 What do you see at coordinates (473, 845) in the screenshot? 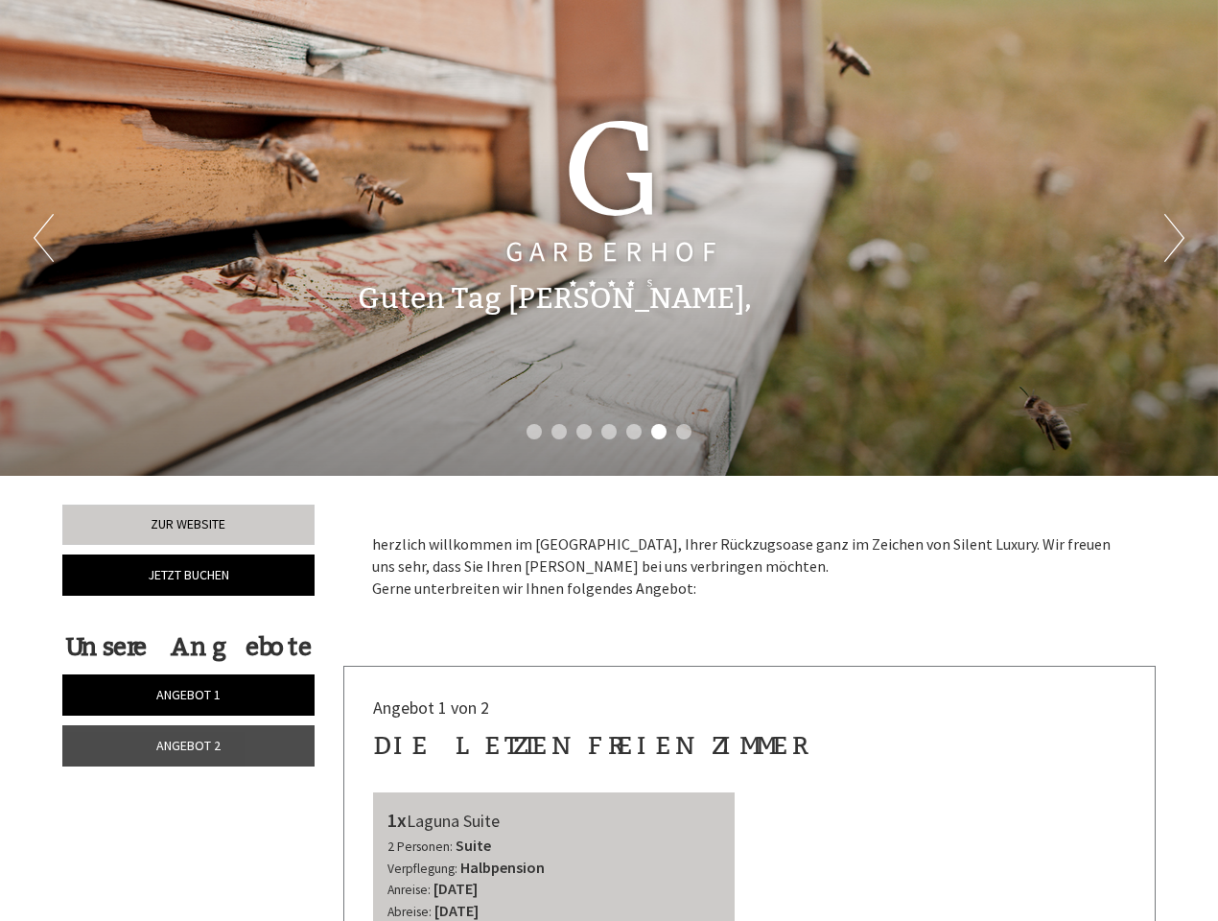
I see `b: Suite` at bounding box center [473, 845].